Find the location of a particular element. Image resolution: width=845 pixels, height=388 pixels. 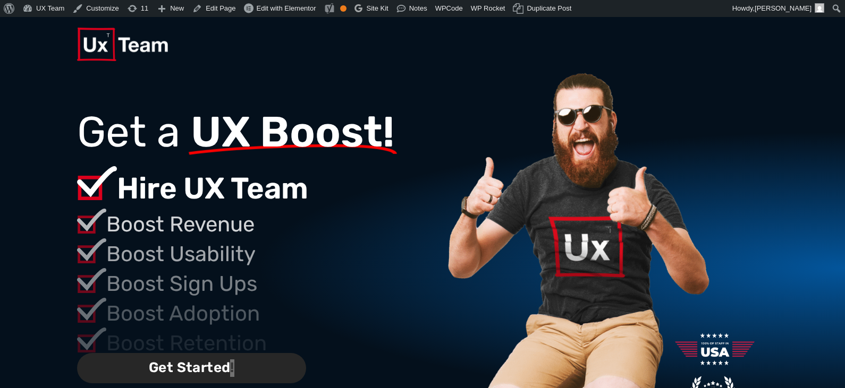

p: Hire UX Team is located at coordinates (279, 189).